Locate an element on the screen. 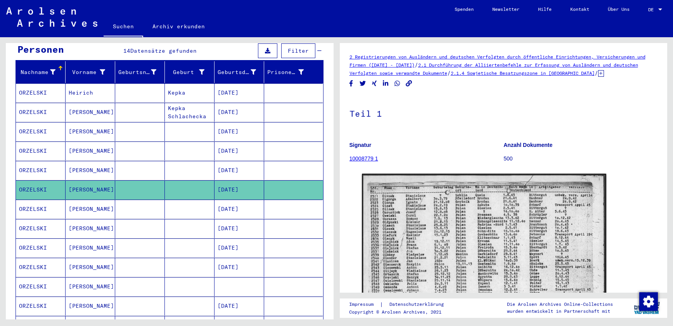 The image size is (673, 326). p: 500 is located at coordinates (580, 159).